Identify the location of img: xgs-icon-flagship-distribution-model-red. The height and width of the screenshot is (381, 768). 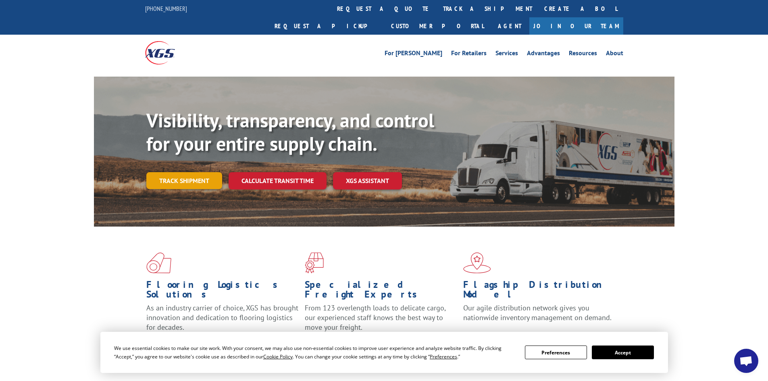
(477, 263).